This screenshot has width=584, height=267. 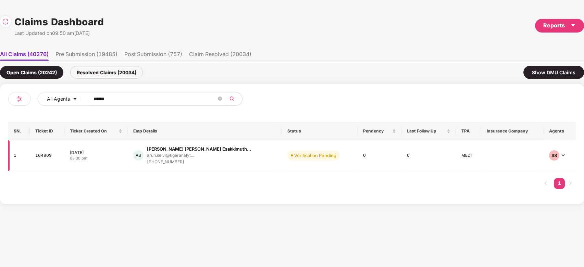 I want to click on div: 03:30 pm, so click(x=96, y=158).